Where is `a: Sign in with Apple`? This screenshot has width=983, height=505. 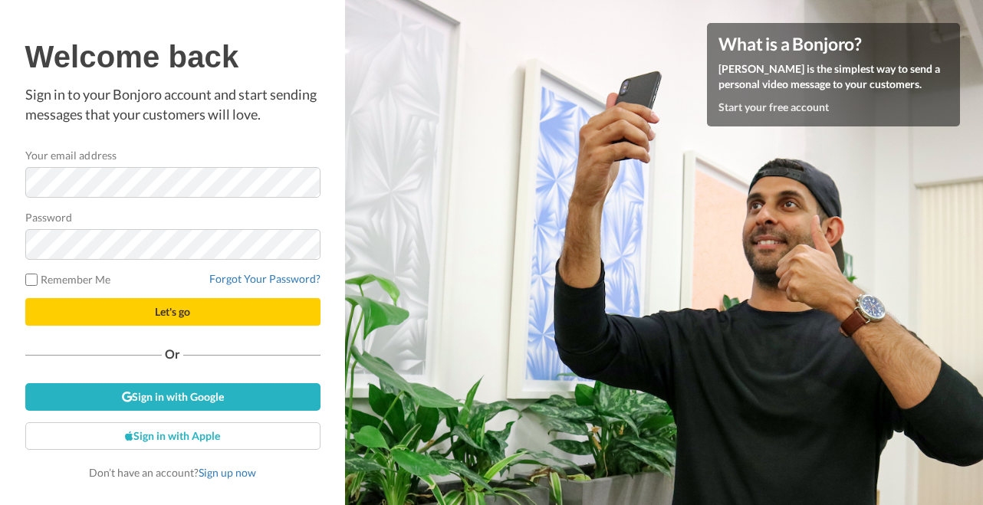 a: Sign in with Apple is located at coordinates (173, 436).